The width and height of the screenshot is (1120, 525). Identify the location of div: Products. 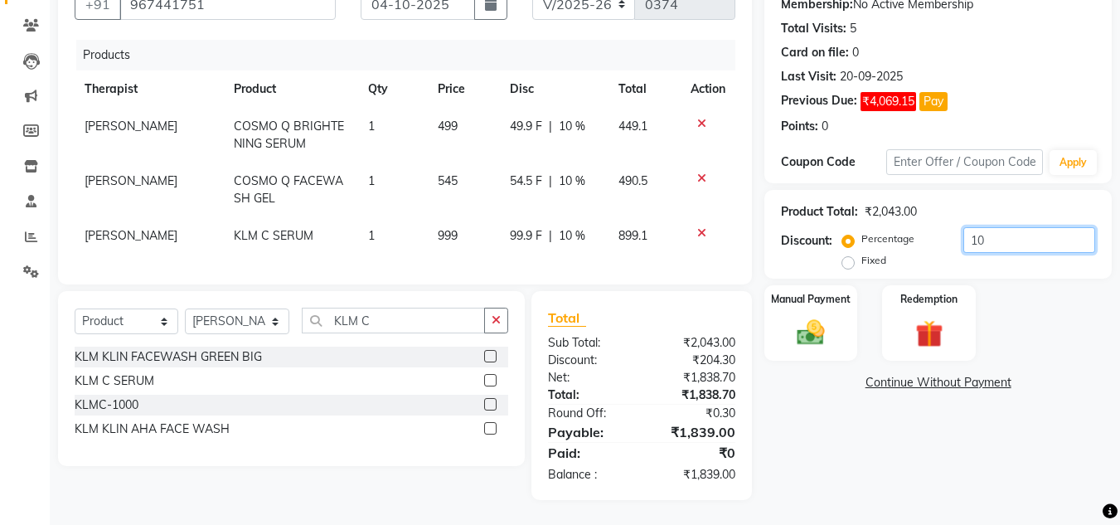
(412, 55).